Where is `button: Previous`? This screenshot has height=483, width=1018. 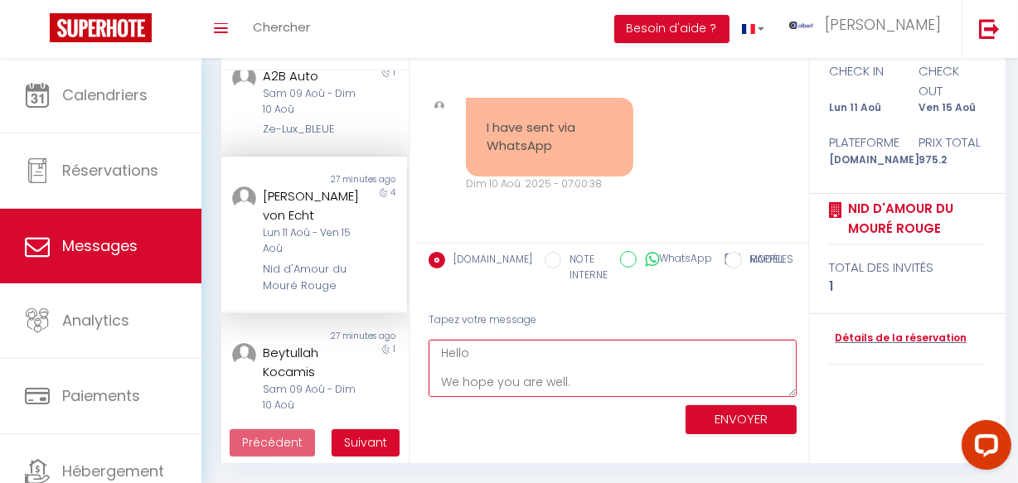
button: Previous is located at coordinates (272, 443).